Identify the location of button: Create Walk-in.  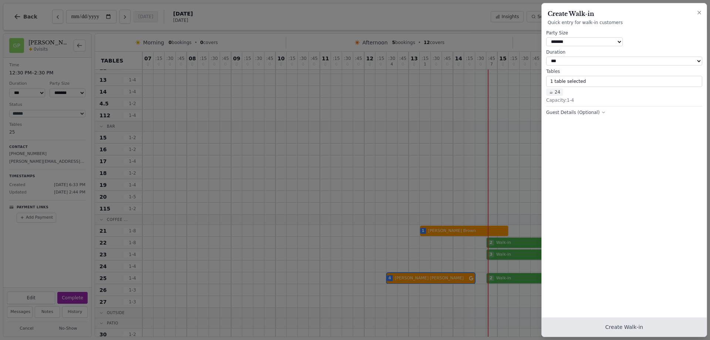
(624, 327).